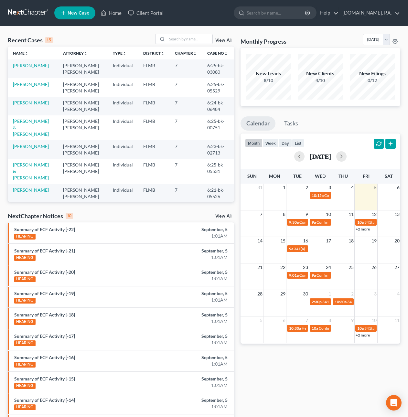 This screenshot has height=417, width=408. Describe the element at coordinates (374, 241) in the screenshot. I see `span: 19` at that location.